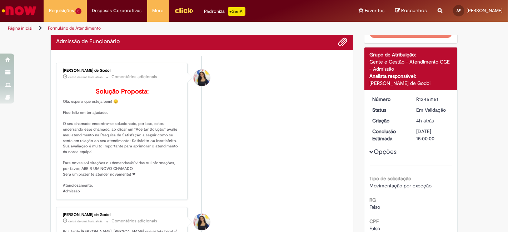 The image size is (508, 232). What do you see at coordinates (343, 42) in the screenshot?
I see `button: Adicionar anexos` at bounding box center [343, 42].